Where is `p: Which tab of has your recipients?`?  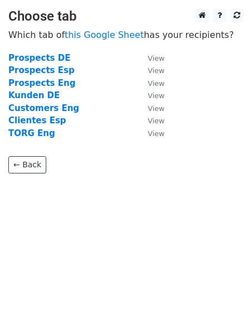
p: Which tab of has your recipients? is located at coordinates (126, 35).